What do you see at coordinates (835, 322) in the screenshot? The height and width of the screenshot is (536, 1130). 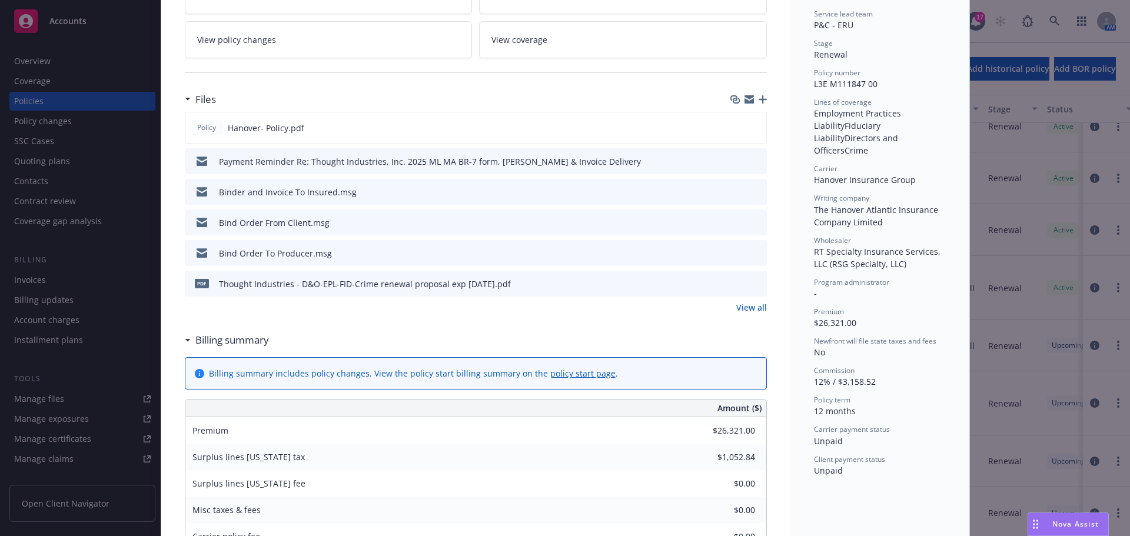 I see `span: $26,321.00` at bounding box center [835, 322].